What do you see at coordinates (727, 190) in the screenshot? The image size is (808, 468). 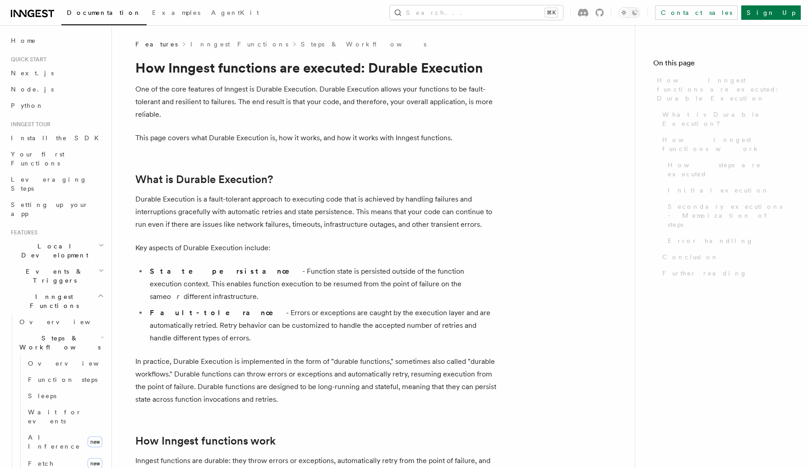 I see `a: Initial execution` at bounding box center [727, 190].